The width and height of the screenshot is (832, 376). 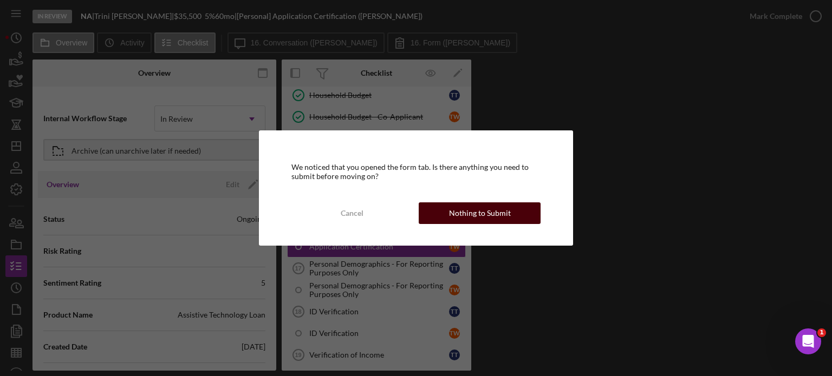 I want to click on div: We noticed that you opened the form tab. Is there anything you need to submit before moving on?, so click(x=416, y=172).